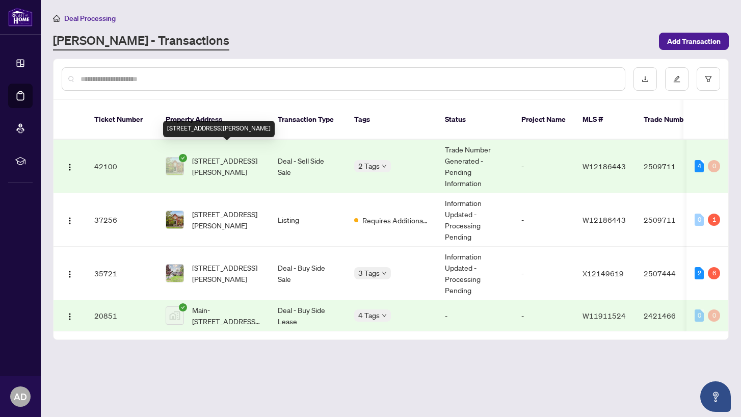 This screenshot has height=417, width=741. Describe the element at coordinates (369, 273) in the screenshot. I see `span: 3 Tags` at that location.